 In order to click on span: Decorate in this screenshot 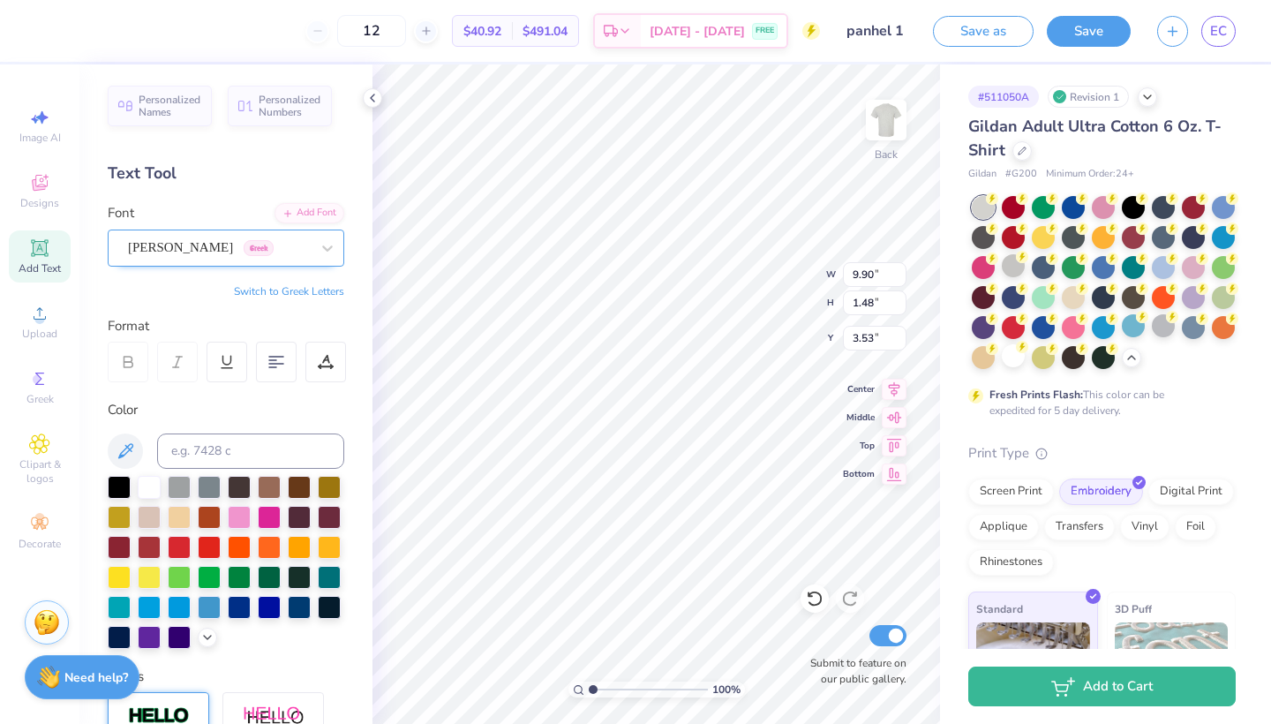, I will do `click(40, 544)`.